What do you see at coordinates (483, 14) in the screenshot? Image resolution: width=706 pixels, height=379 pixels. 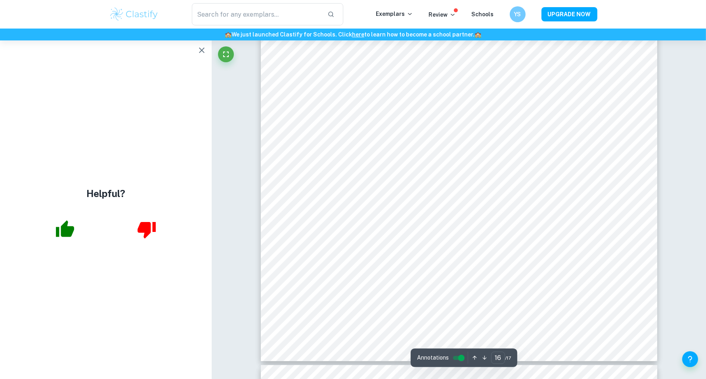 I see `a: Schools` at bounding box center [483, 14].